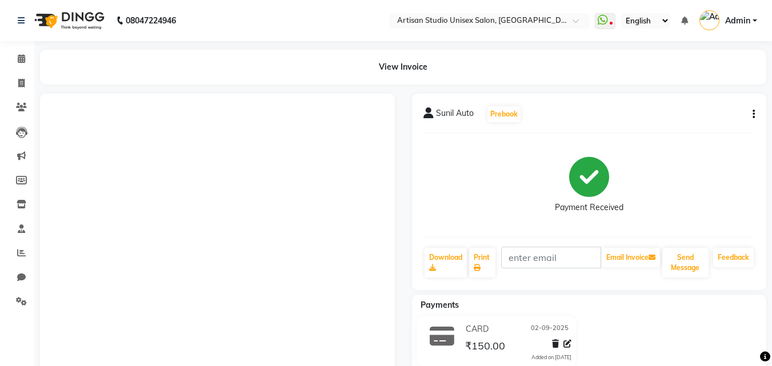  What do you see at coordinates (403, 67) in the screenshot?
I see `div: View Invoice` at bounding box center [403, 67].